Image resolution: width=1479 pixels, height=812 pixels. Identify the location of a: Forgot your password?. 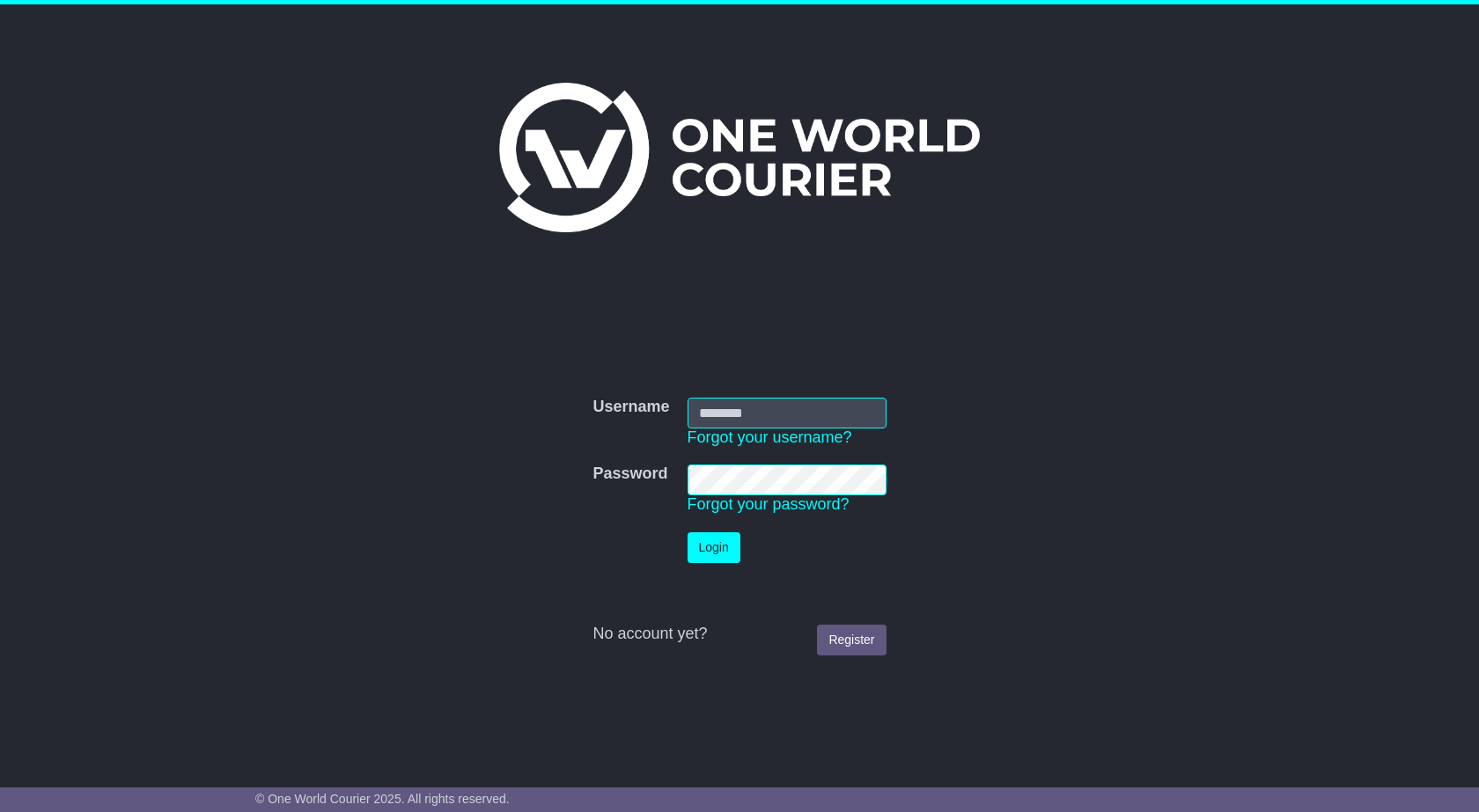
(769, 505).